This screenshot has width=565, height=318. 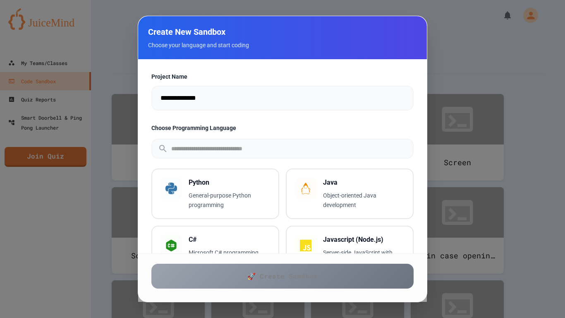 What do you see at coordinates (229, 239) in the screenshot?
I see `h3: C#` at bounding box center [229, 239].